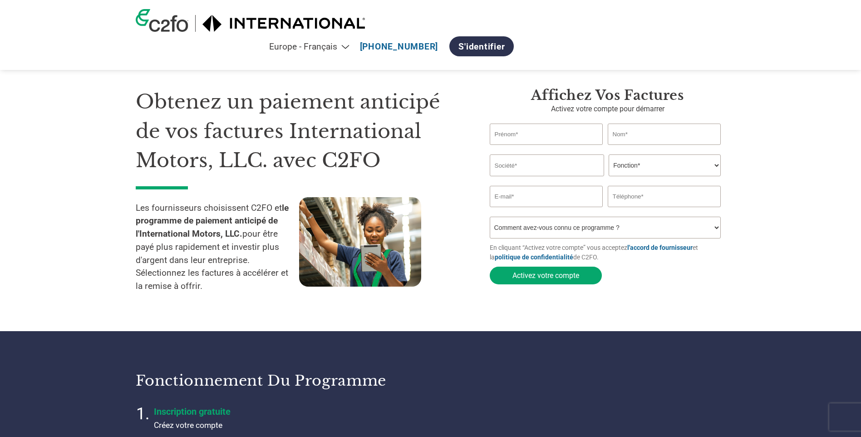 The width and height of the screenshot is (861, 437). What do you see at coordinates (608, 95) in the screenshot?
I see `h3: Affichez vos factures` at bounding box center [608, 95].